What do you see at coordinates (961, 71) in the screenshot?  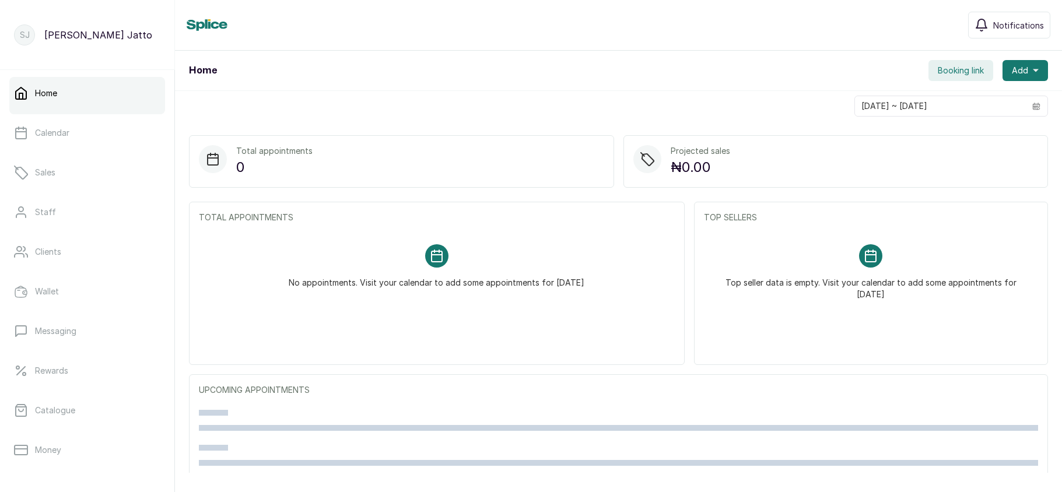 I see `span: Booking link` at bounding box center [961, 71].